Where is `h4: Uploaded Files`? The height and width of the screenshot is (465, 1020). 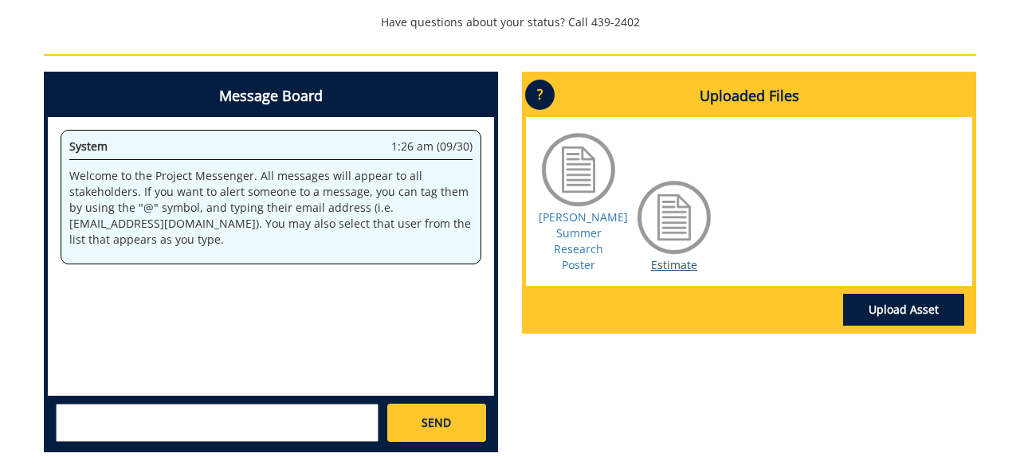
h4: Uploaded Files is located at coordinates (749, 96).